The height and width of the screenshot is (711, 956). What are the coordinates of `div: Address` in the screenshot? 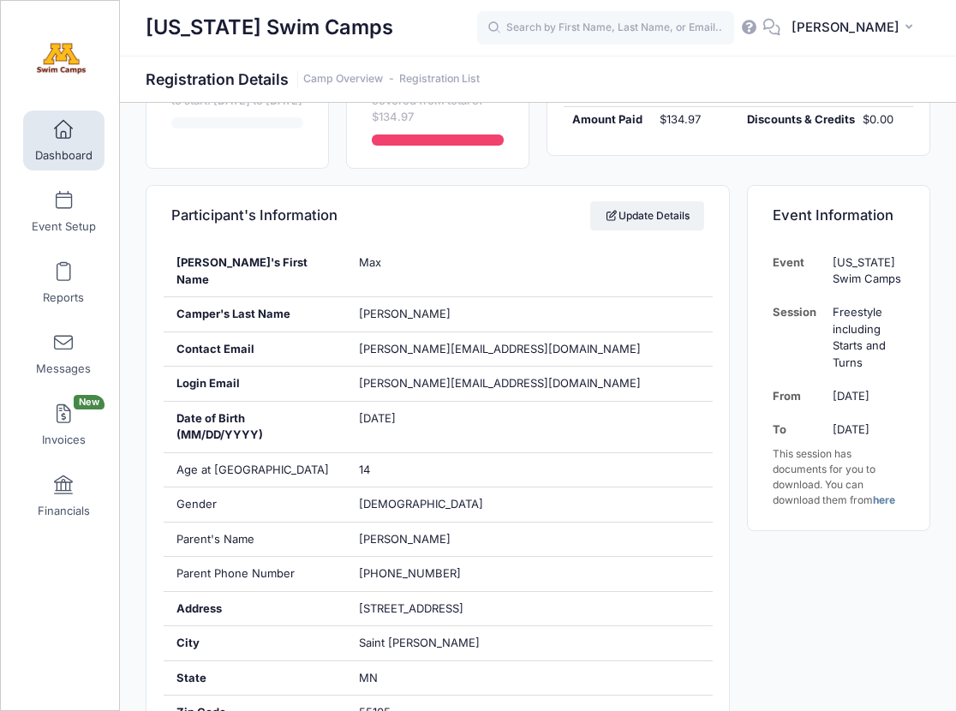 It's located at (255, 609).